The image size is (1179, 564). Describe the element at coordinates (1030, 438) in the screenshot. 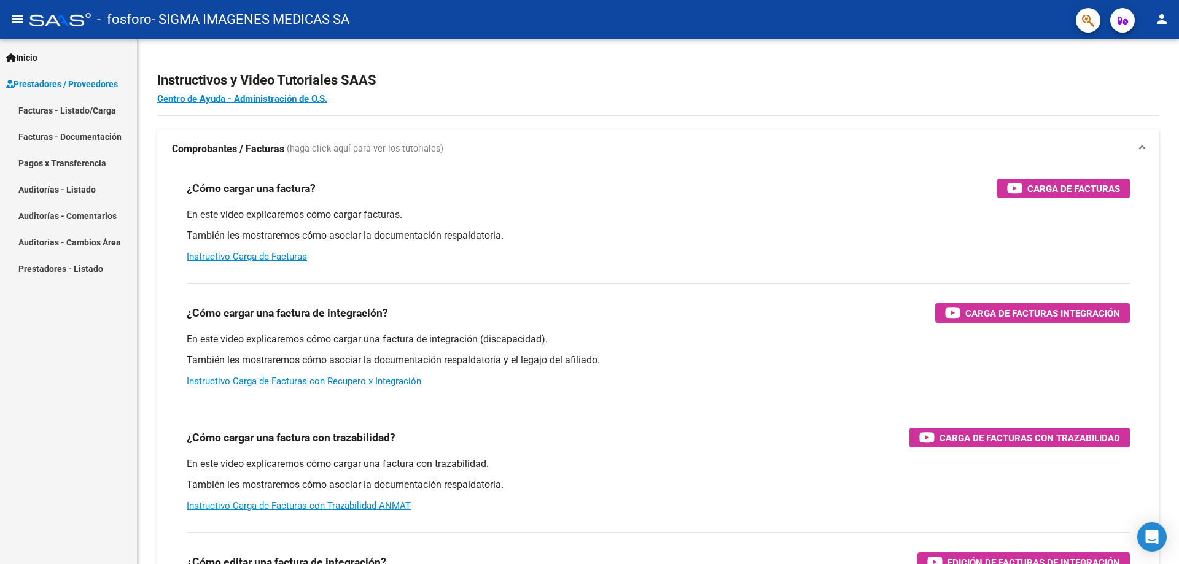

I see `span: Carga de Facturas con Trazabilidad` at that location.